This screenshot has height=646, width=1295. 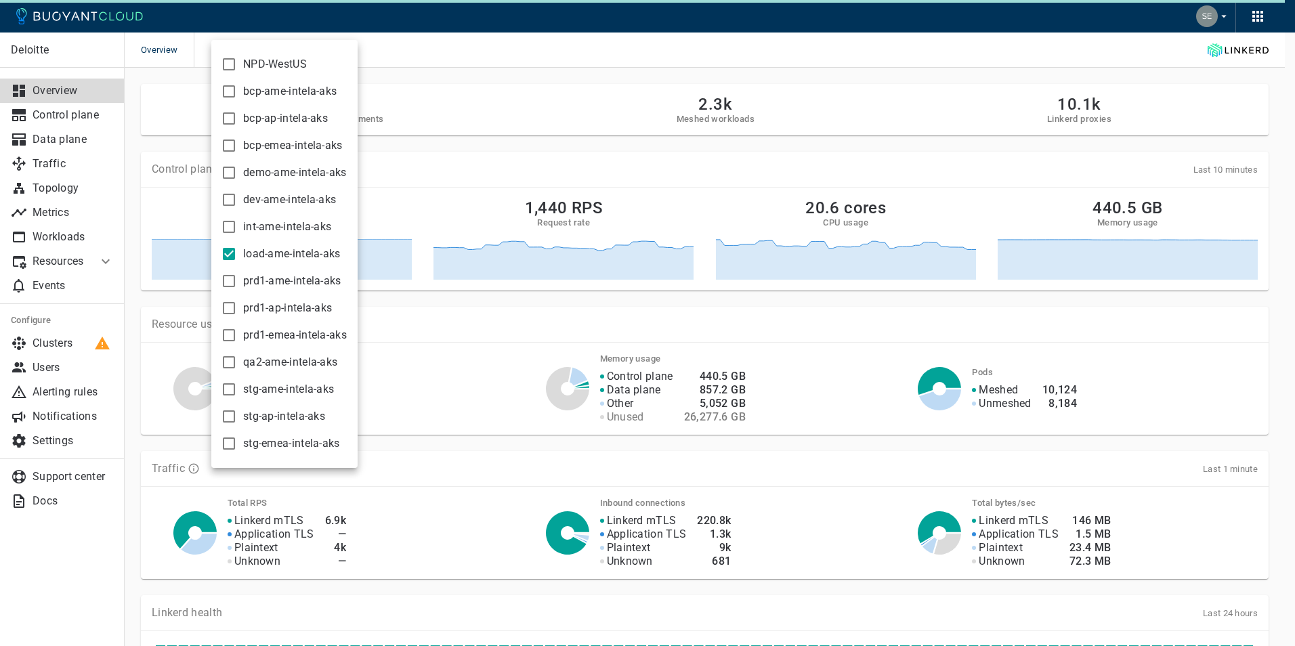 I want to click on span: dev-ame-intela-aks, so click(x=289, y=200).